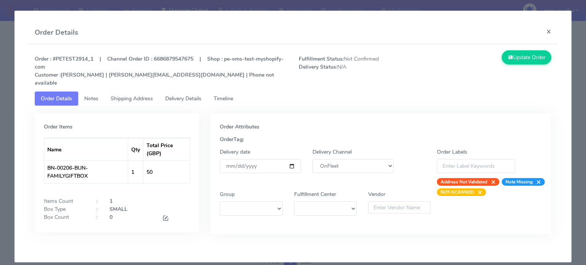 The image size is (586, 265). Describe the element at coordinates (321, 59) in the screenshot. I see `strong: Fulfillment Status:` at that location.